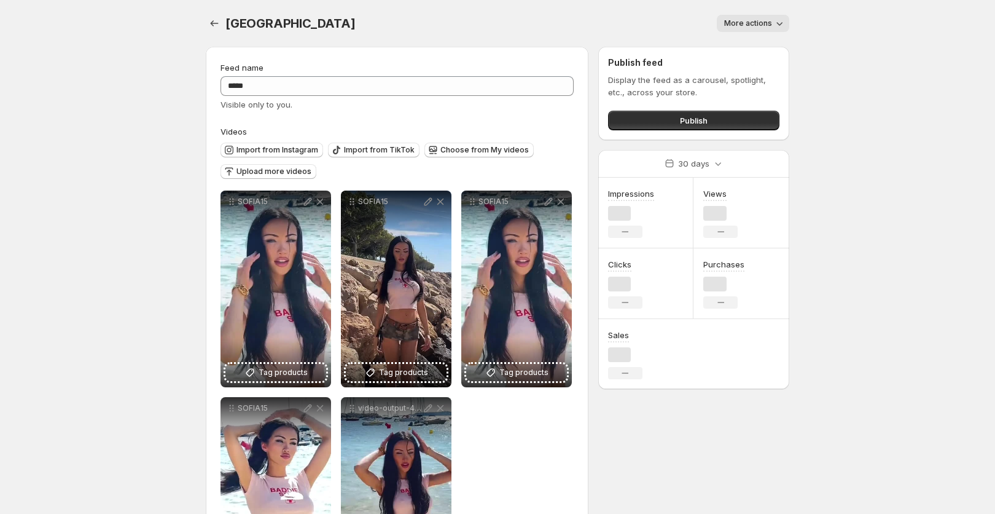  Describe the element at coordinates (379, 150) in the screenshot. I see `span: Import from TikTok` at that location.